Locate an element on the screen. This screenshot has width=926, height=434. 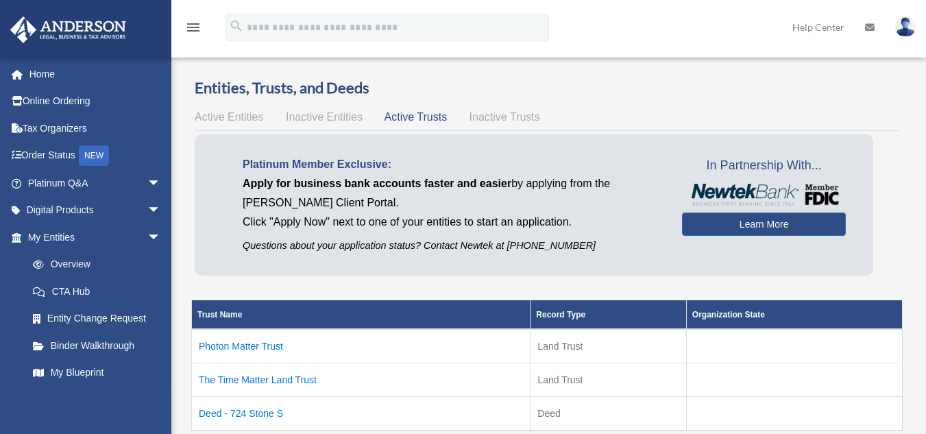
td: Deed is located at coordinates (608, 413).